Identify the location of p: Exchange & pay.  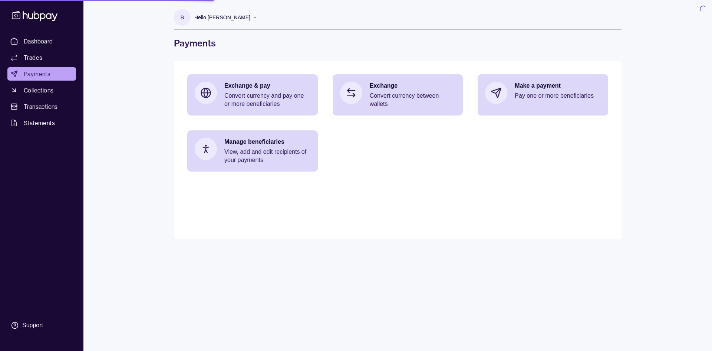
(268, 86).